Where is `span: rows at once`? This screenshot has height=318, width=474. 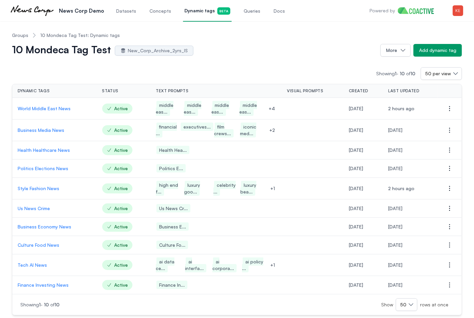 span: rows at once is located at coordinates (433, 305).